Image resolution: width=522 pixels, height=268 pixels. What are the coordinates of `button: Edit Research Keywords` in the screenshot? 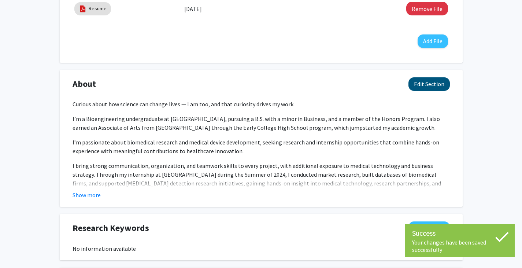 It's located at (429, 228).